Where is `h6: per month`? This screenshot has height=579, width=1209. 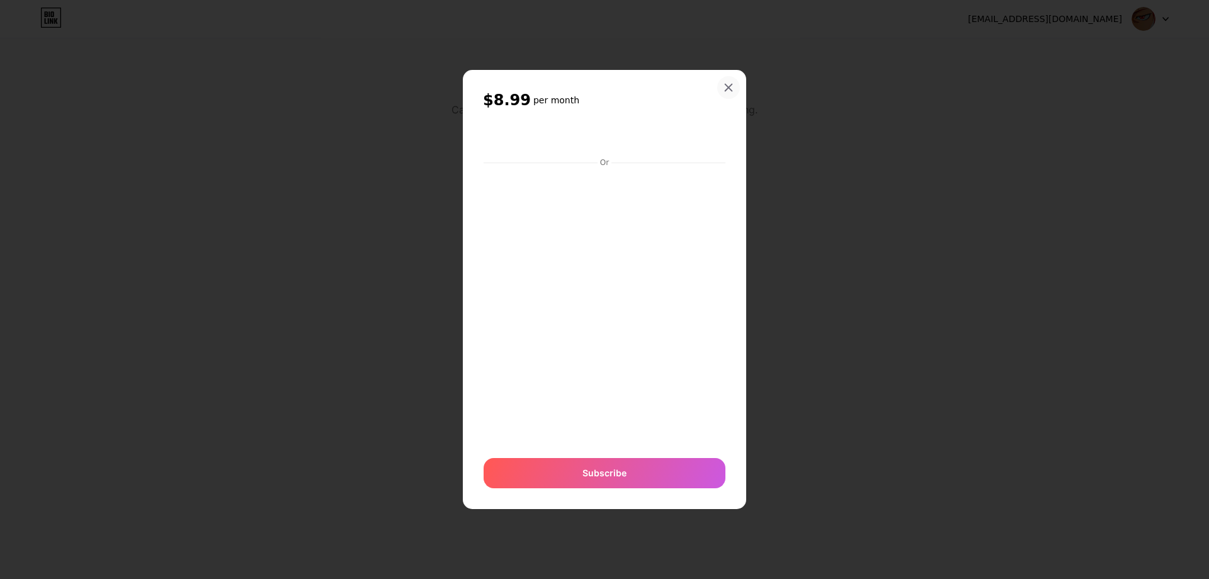 h6: per month is located at coordinates (556, 100).